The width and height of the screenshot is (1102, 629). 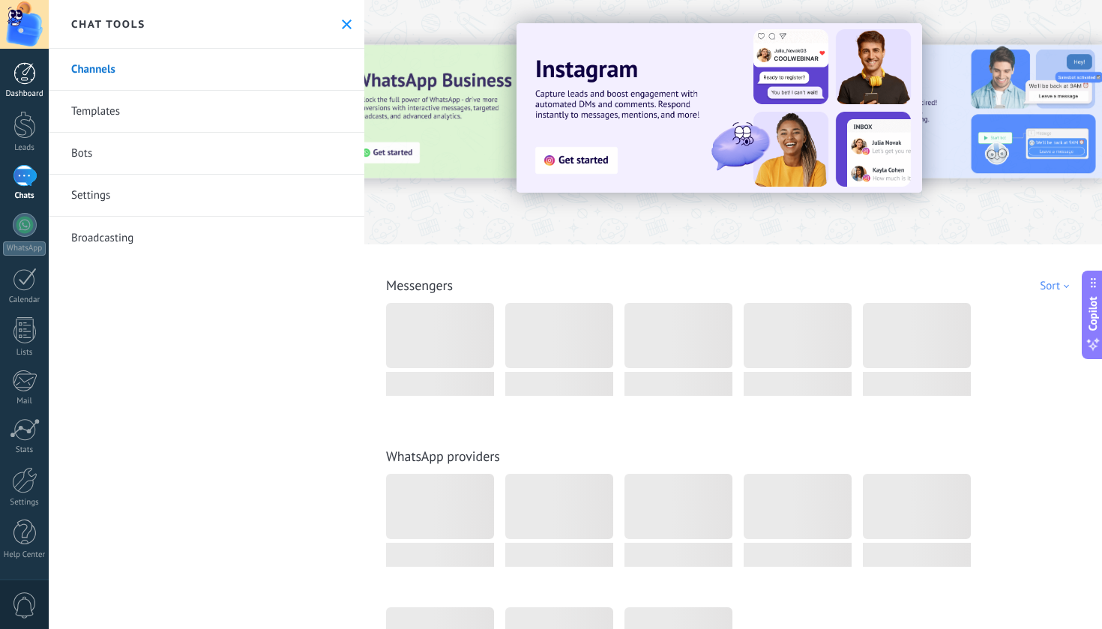 What do you see at coordinates (25, 148) in the screenshot?
I see `div: Leads` at bounding box center [25, 148].